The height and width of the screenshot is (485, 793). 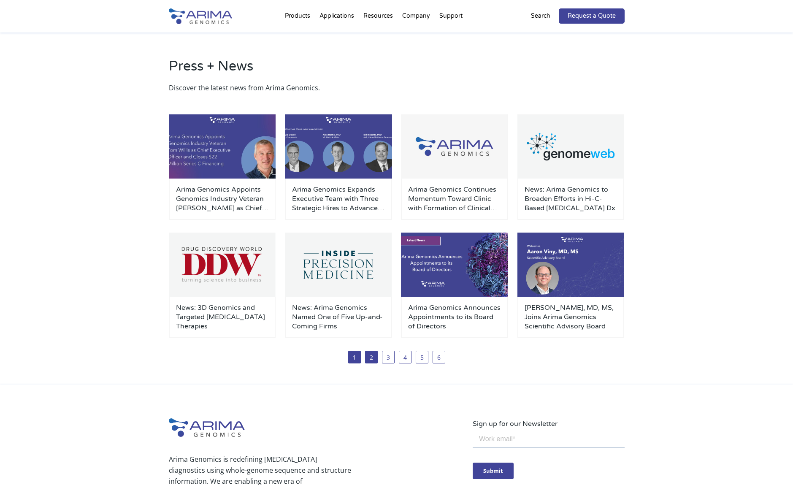 I want to click on span: 1, so click(x=355, y=357).